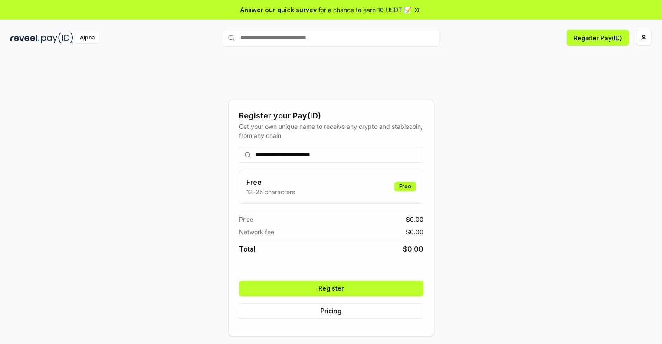  I want to click on div: Get your own unique name to receive any crypto and stablecoin, from any chain, so click(331, 131).